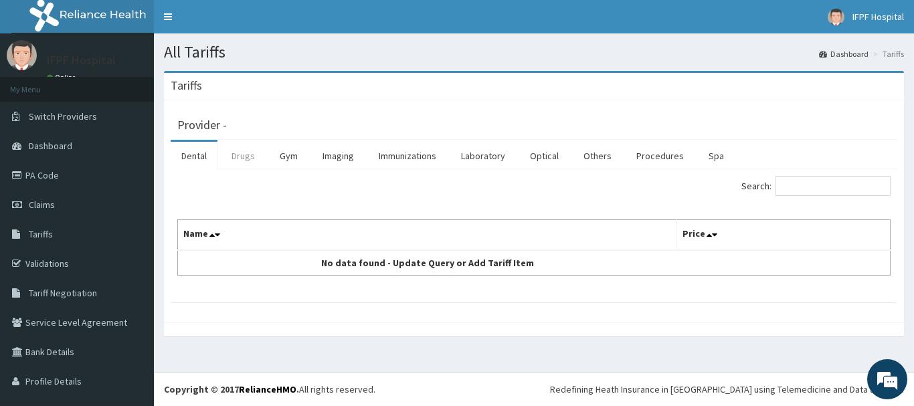 This screenshot has height=406, width=914. Describe the element at coordinates (597, 156) in the screenshot. I see `a: Others` at that location.